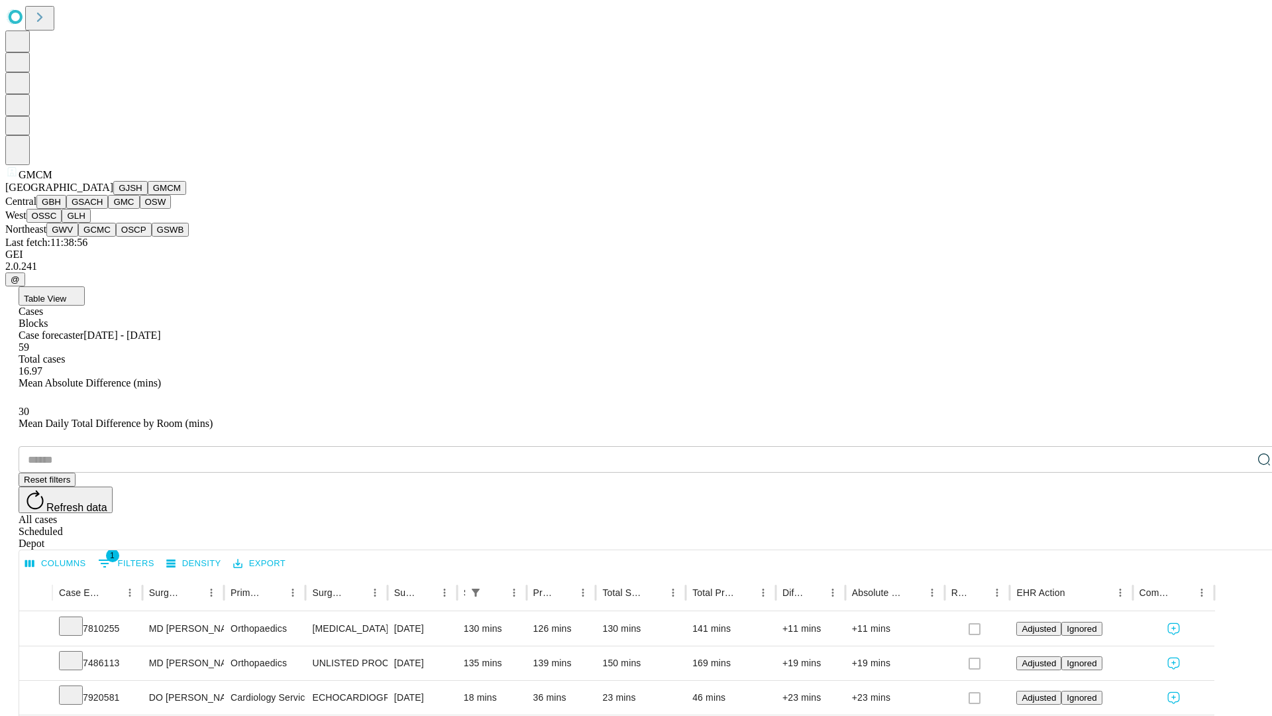 The height and width of the screenshot is (716, 1272). Describe the element at coordinates (77, 507) in the screenshot. I see `span: Refresh data` at that location.